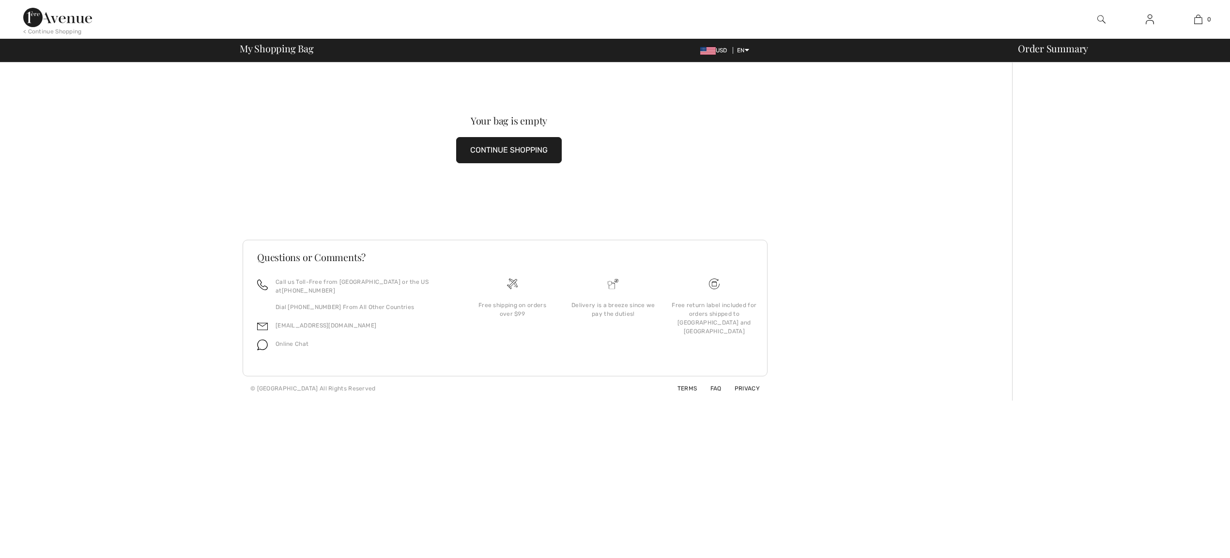 The height and width of the screenshot is (558, 1230). Describe the element at coordinates (1149, 19) in the screenshot. I see `a: Sign In` at that location.